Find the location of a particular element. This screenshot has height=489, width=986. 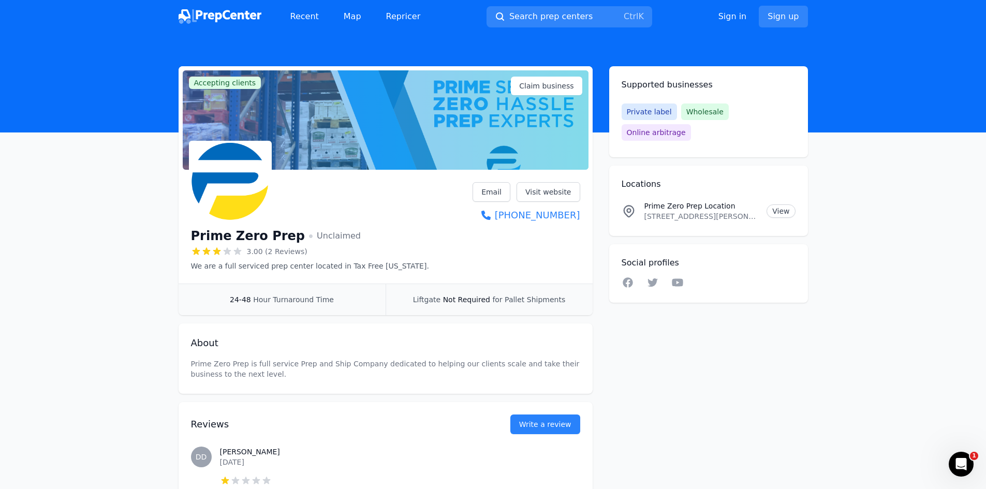

a: Visit website is located at coordinates (548, 192).